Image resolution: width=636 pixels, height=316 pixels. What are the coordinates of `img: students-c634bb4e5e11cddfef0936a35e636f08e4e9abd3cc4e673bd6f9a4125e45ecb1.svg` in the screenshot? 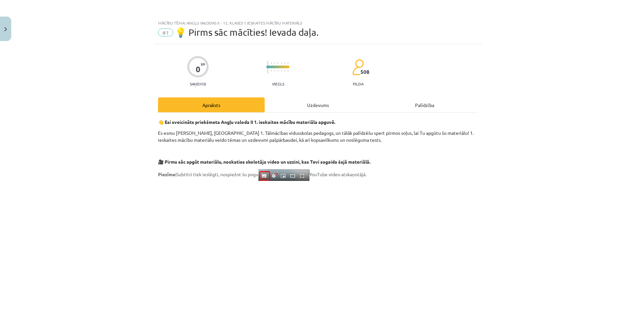 It's located at (358, 67).